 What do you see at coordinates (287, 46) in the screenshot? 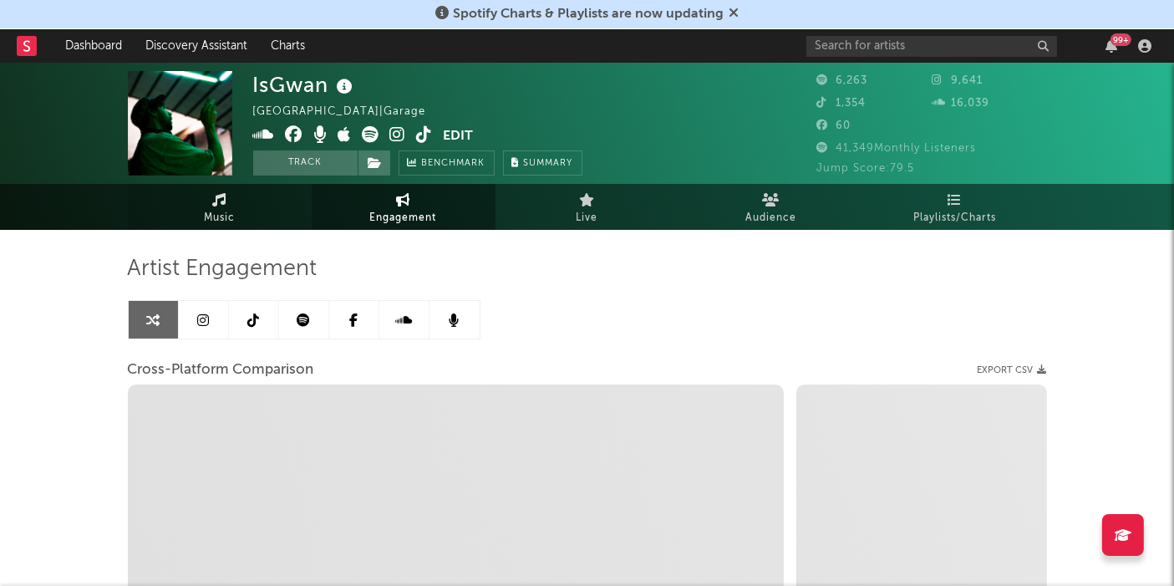
I see `a: Charts` at bounding box center [287, 46].